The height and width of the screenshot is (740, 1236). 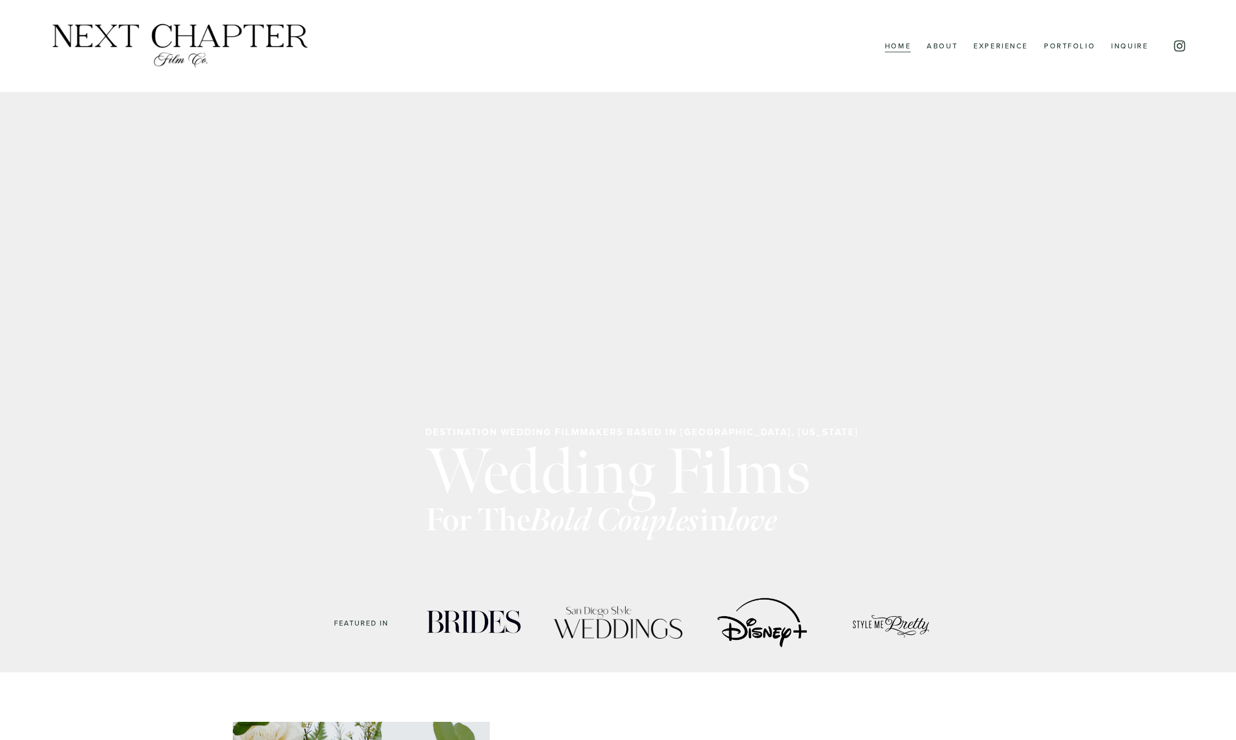 What do you see at coordinates (942, 46) in the screenshot?
I see `a: About` at bounding box center [942, 46].